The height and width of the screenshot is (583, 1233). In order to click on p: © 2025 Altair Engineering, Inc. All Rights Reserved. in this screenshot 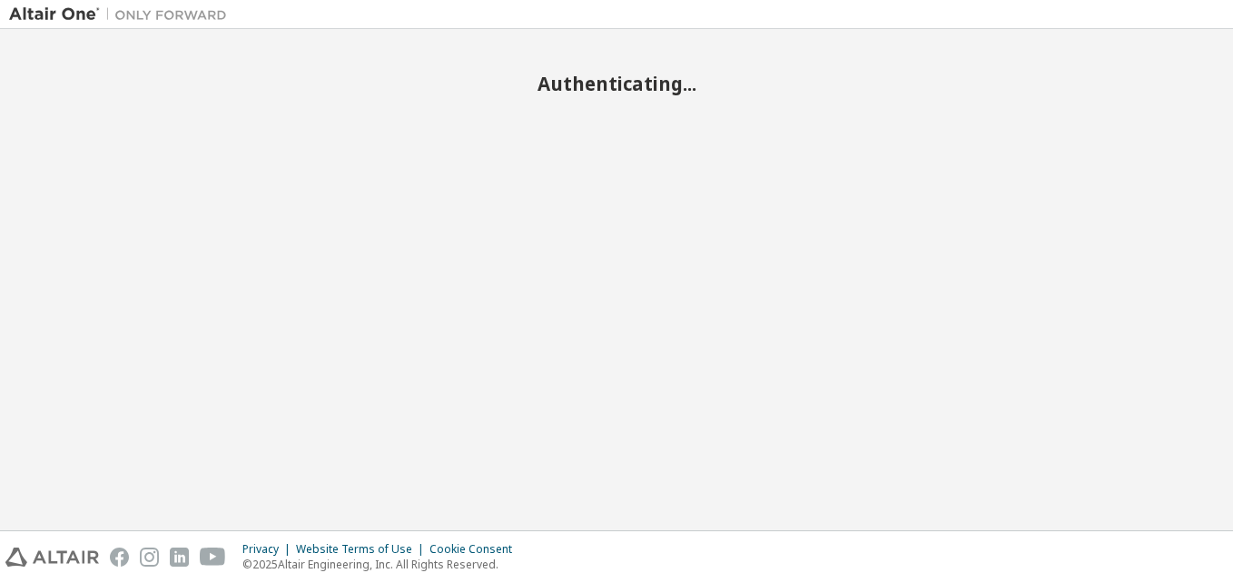, I will do `click(382, 564)`.